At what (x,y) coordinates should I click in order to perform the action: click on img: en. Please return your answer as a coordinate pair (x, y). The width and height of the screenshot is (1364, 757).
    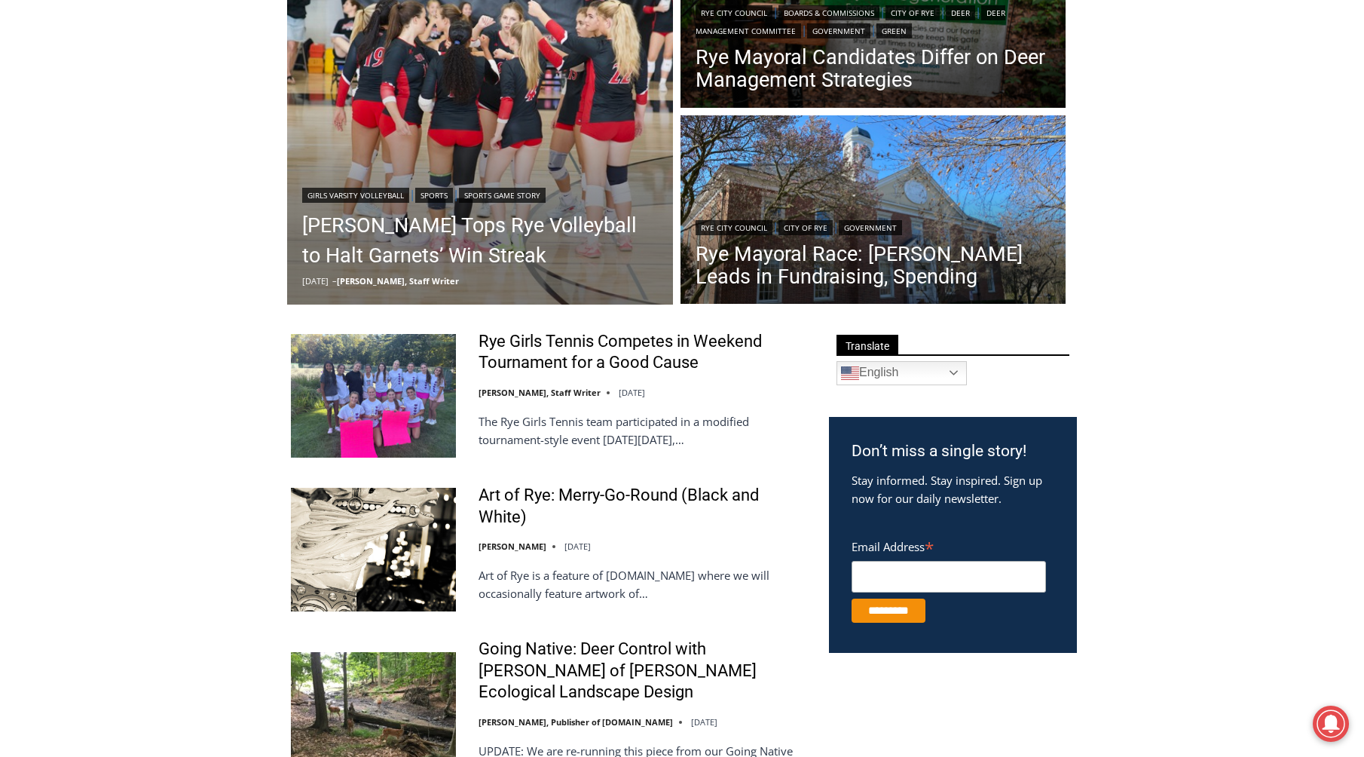
    Looking at the image, I should click on (850, 373).